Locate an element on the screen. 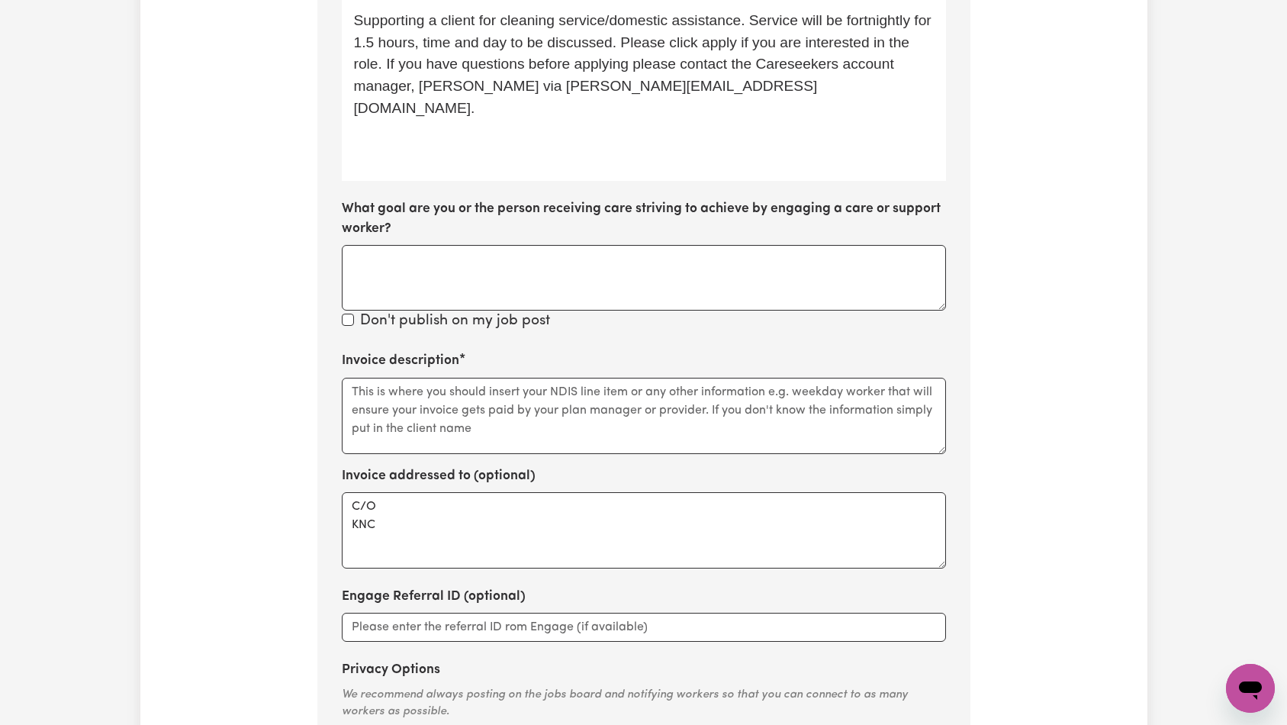 Image resolution: width=1287 pixels, height=725 pixels. label: Don't publish on my job post is located at coordinates (455, 321).